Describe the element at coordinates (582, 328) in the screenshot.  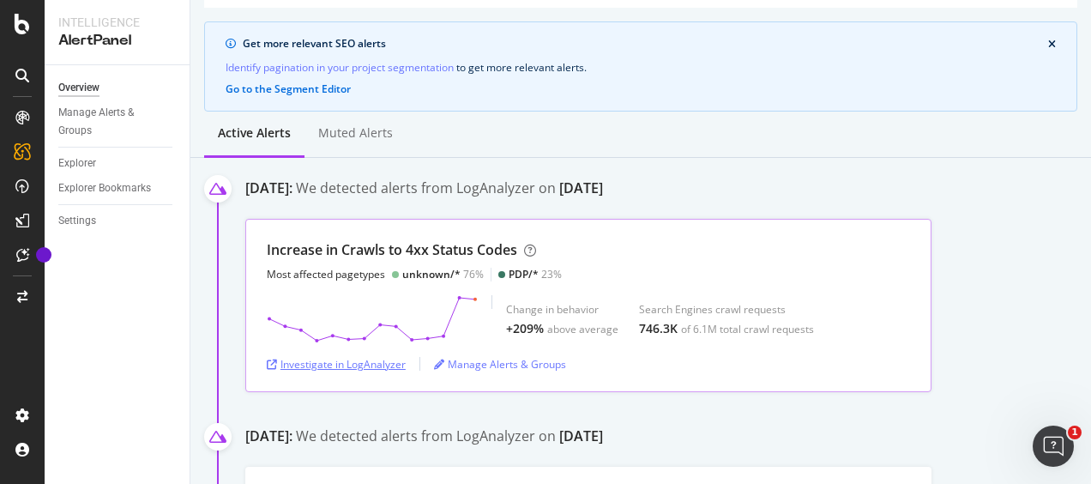
I see `div: above average` at that location.